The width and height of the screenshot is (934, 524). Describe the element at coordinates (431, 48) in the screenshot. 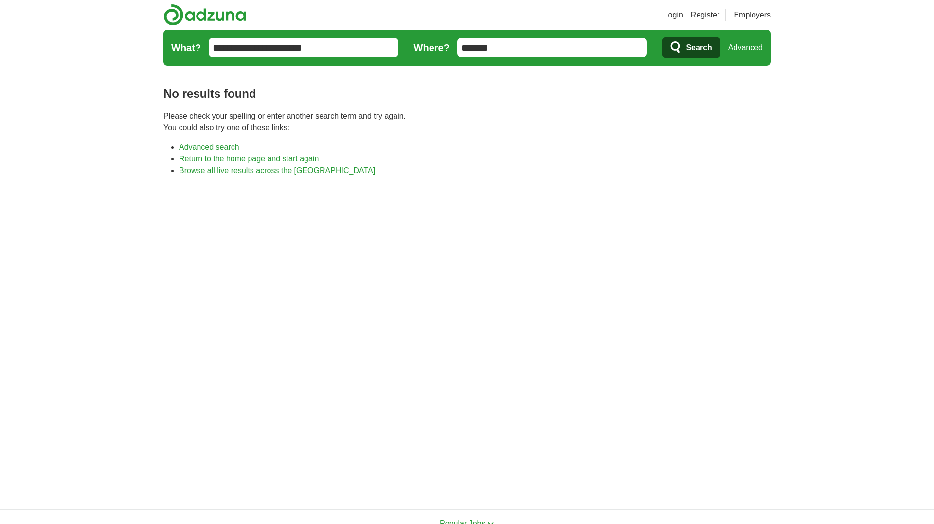

I see `label: Where?` at that location.